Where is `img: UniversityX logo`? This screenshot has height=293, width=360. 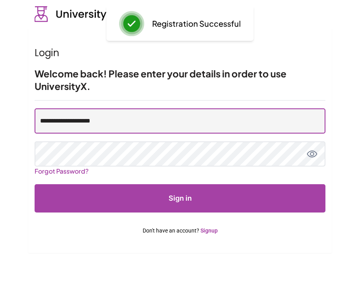 img: UniversityX logo is located at coordinates (74, 14).